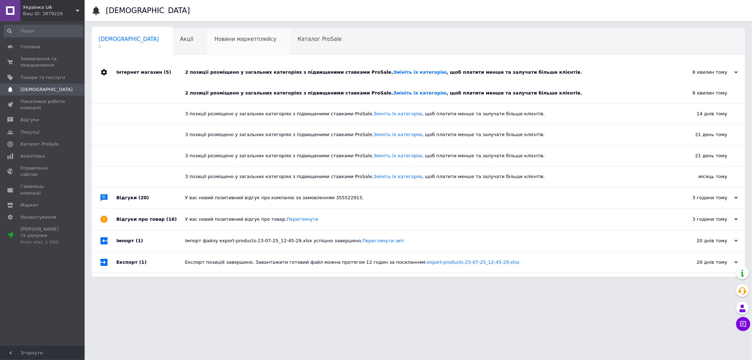  I want to click on span: Маркет, so click(29, 205).